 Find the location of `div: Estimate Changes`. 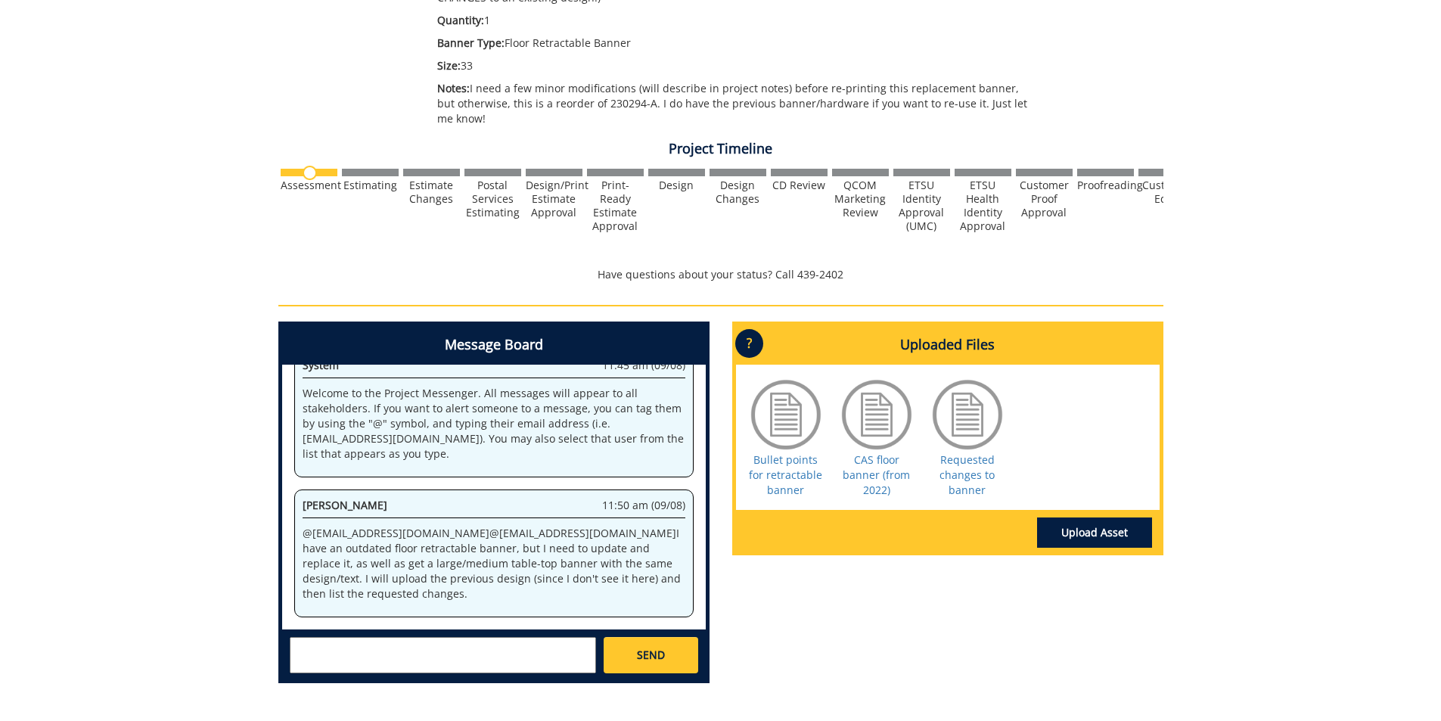

div: Estimate Changes is located at coordinates (431, 192).